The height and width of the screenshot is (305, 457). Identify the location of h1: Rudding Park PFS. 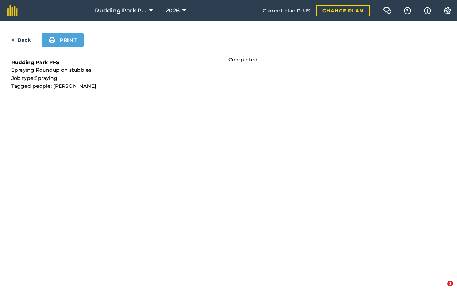
(120, 63).